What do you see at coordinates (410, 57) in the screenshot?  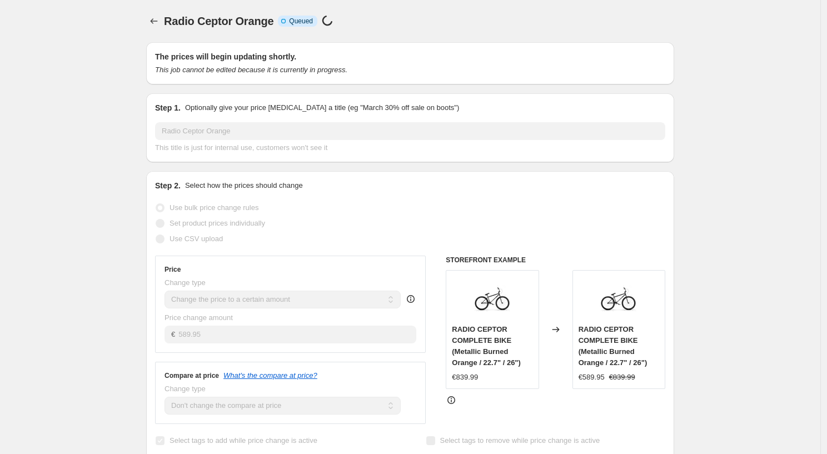 I see `h2: The prices will begin updating shortly.` at bounding box center [410, 57].